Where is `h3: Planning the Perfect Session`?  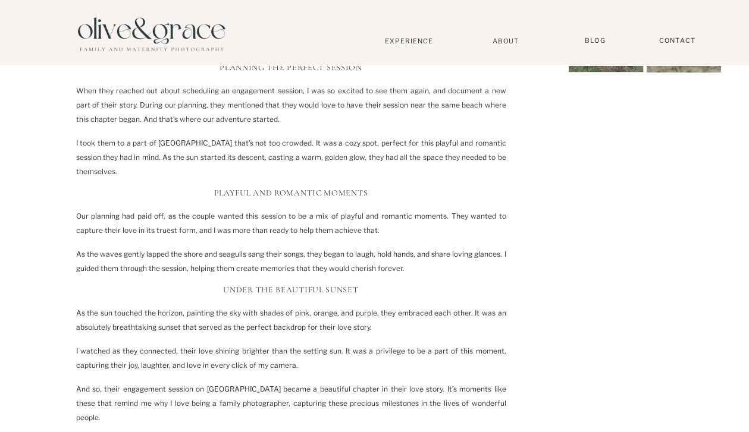 h3: Planning the Perfect Session is located at coordinates (291, 68).